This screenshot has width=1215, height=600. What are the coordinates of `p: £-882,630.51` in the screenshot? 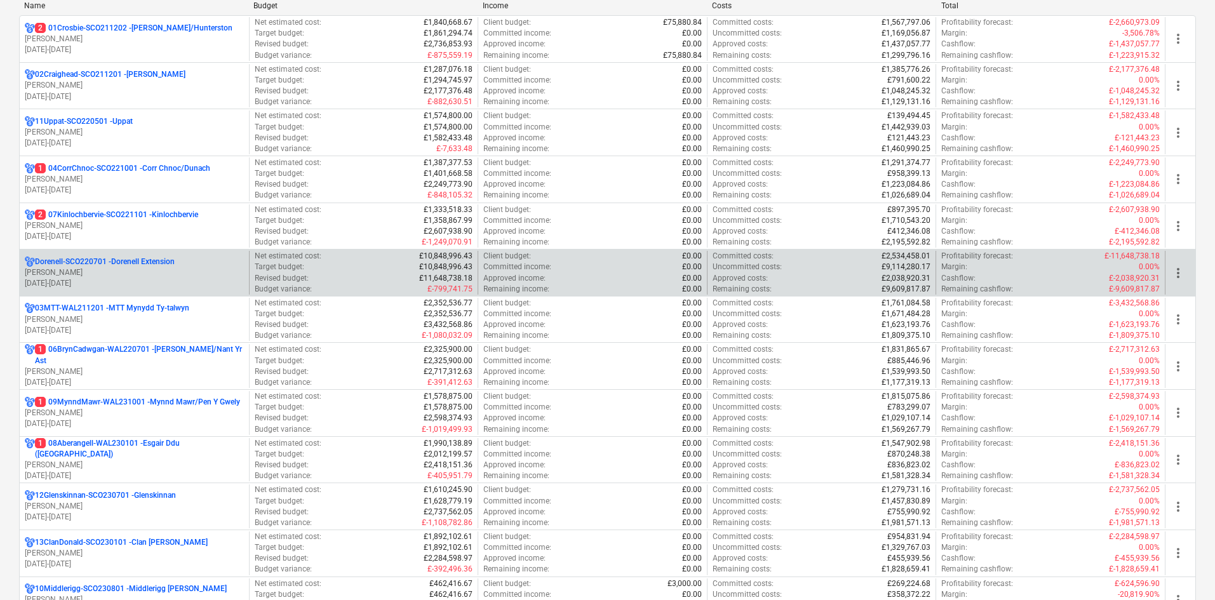 It's located at (450, 102).